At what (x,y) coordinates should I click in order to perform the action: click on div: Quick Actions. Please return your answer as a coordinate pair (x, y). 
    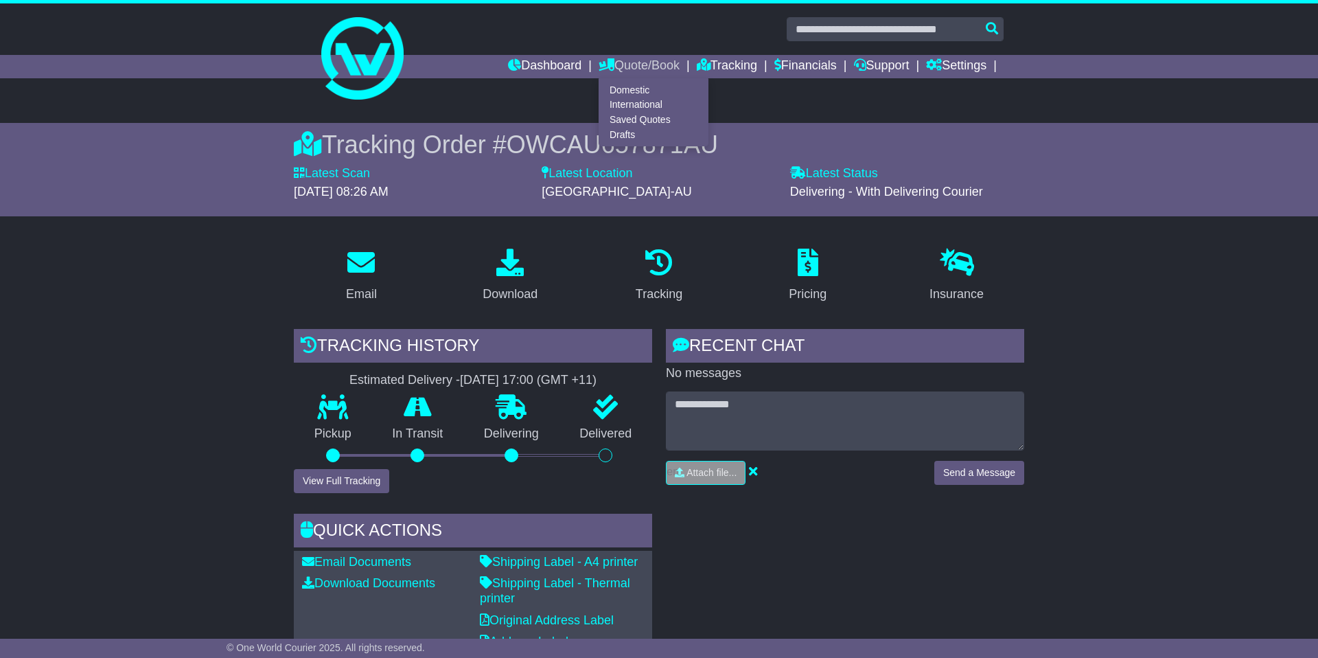
    Looking at the image, I should click on (473, 532).